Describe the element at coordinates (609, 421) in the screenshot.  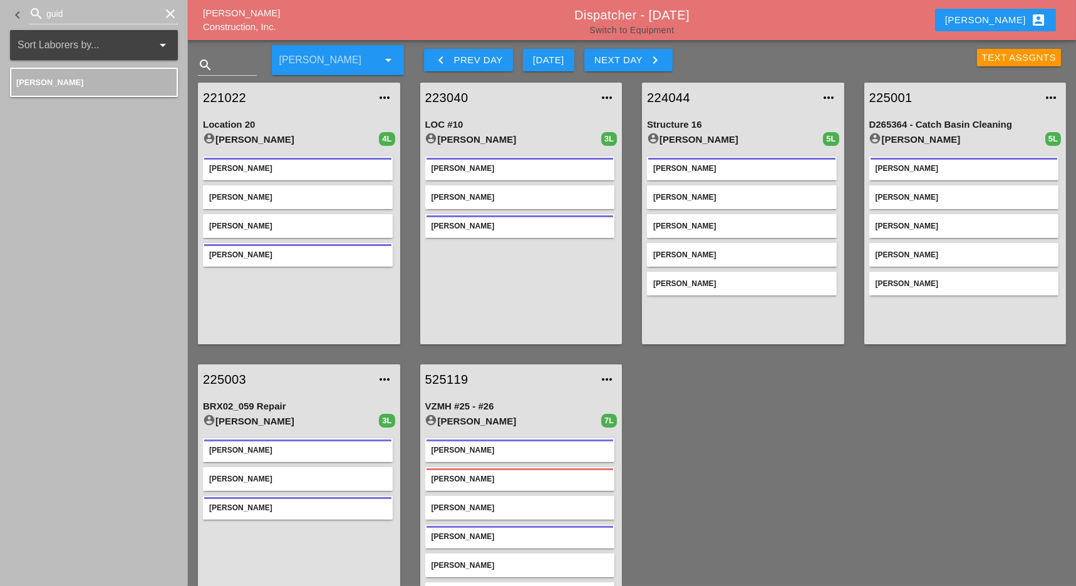
I see `div: 7L` at that location.